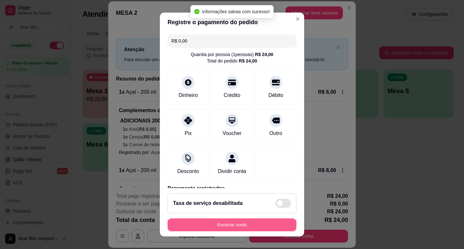 This screenshot has width=464, height=249. I want to click on header: Registre o pagamento do pedido, so click(232, 22).